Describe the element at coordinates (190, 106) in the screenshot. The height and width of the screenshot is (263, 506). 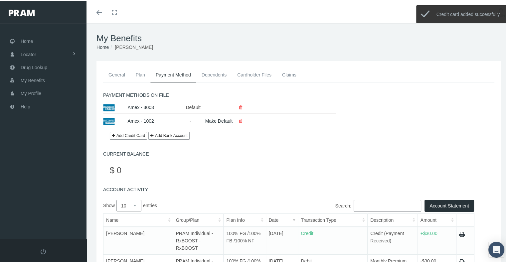
I see `div: Default` at that location.